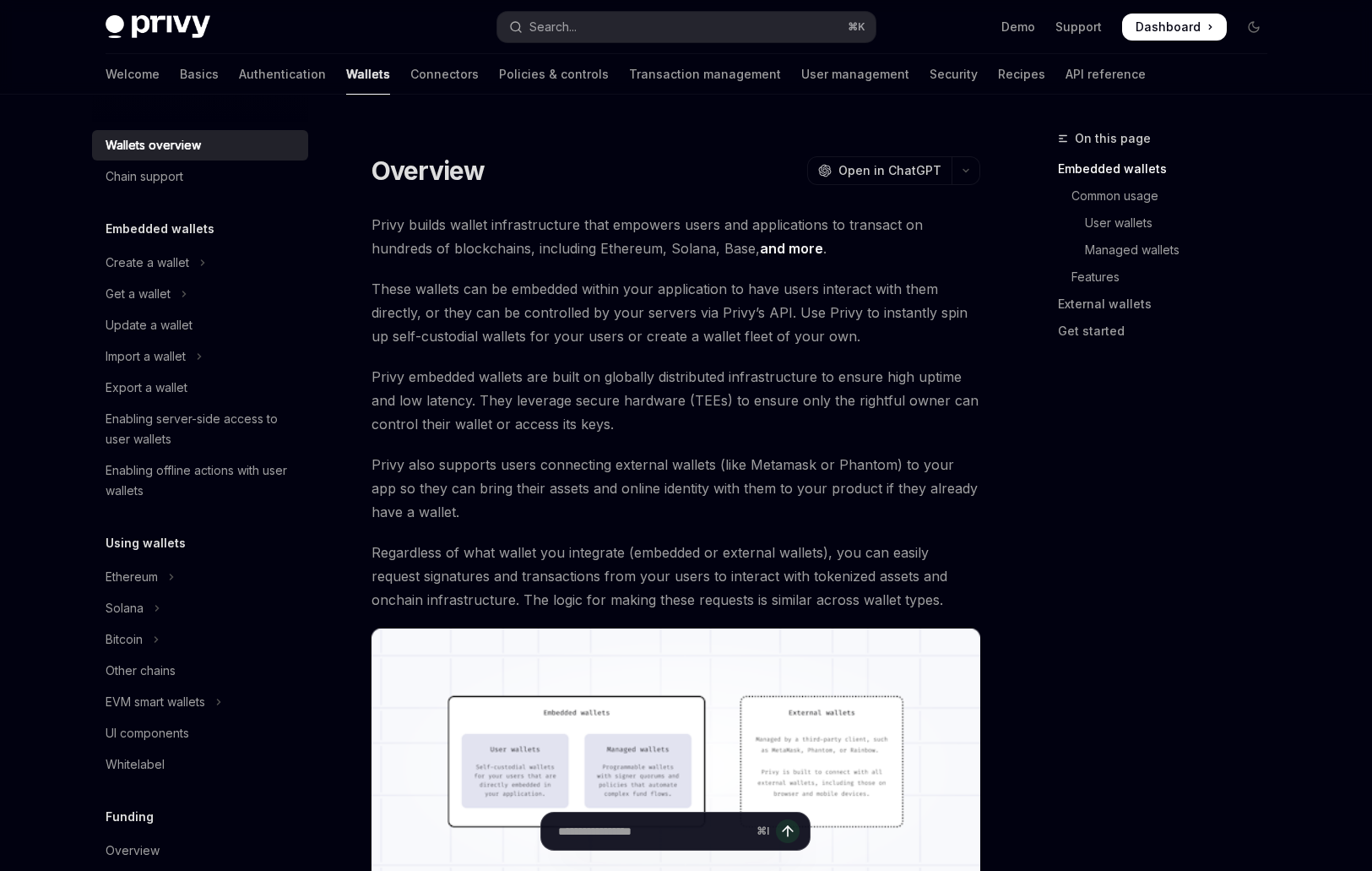 The width and height of the screenshot is (1372, 871). I want to click on a: User management, so click(855, 74).